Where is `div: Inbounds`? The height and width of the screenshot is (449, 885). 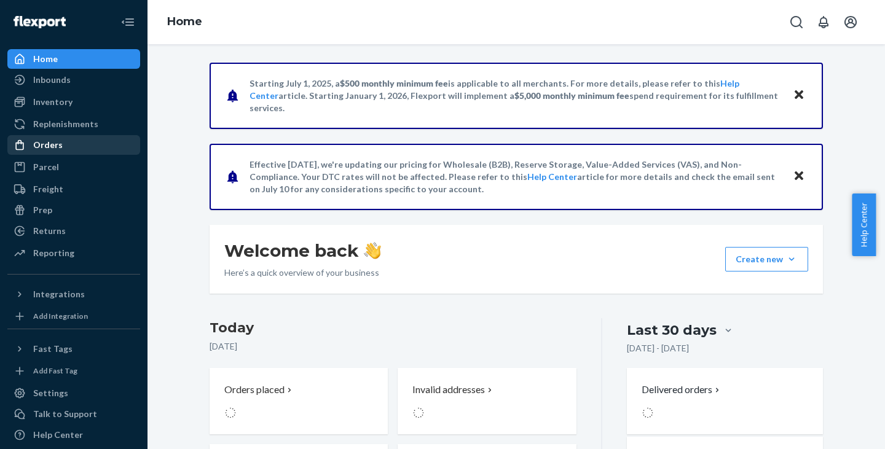 div: Inbounds is located at coordinates (52, 80).